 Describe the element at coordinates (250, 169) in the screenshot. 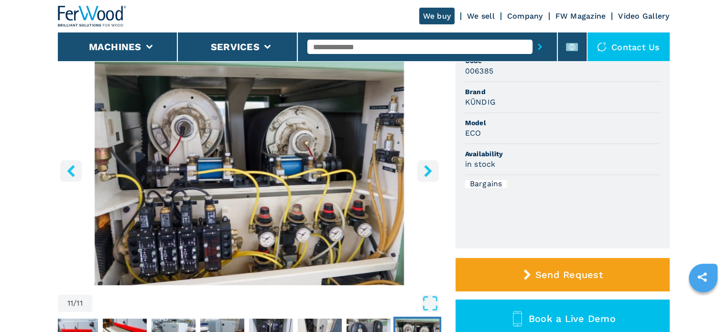

I see `img: Top Sanders KÜNDIG ECO` at that location.